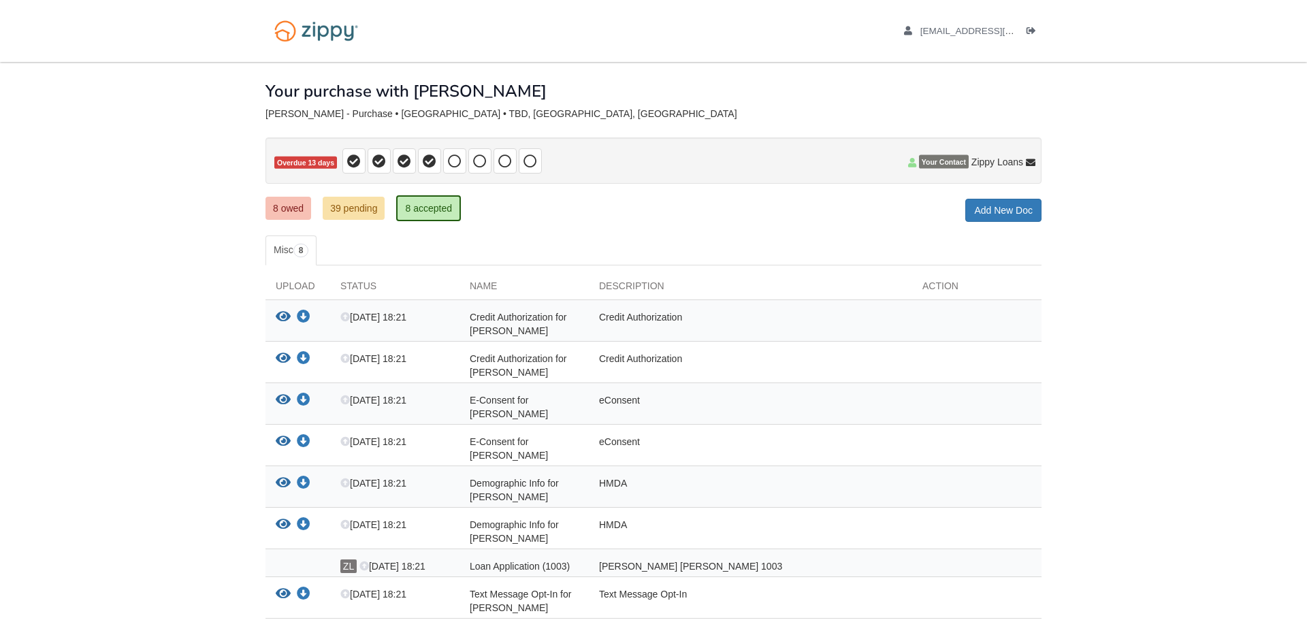 This screenshot has height=620, width=1307. What do you see at coordinates (283, 483) in the screenshot?
I see `button: View Demographic Info for Brenda Roman` at bounding box center [283, 483].